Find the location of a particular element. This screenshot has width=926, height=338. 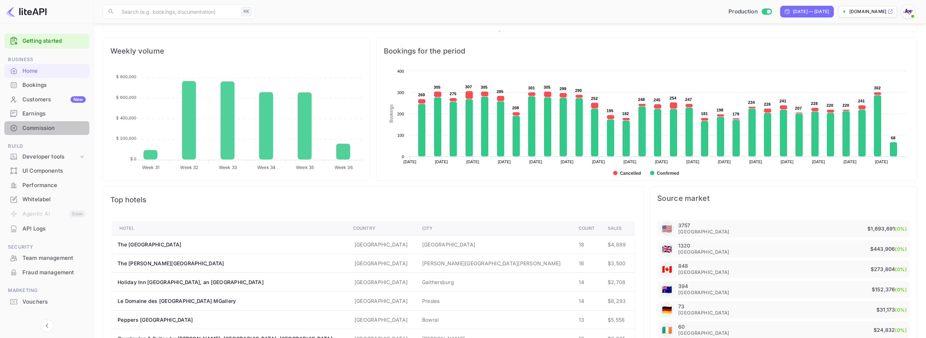

td: $2,708 is located at coordinates (618, 282).